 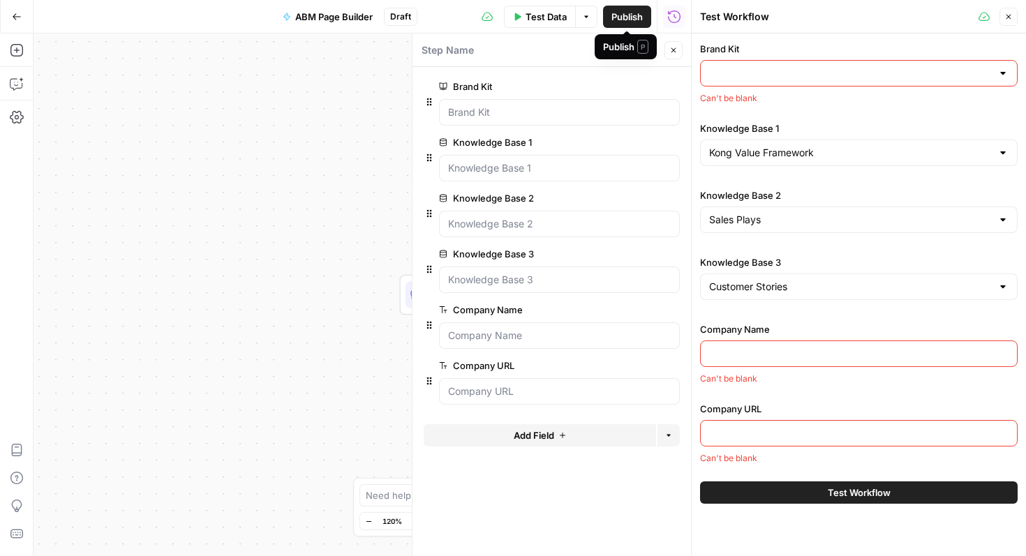 What do you see at coordinates (540, 17) in the screenshot?
I see `button: Test Data` at bounding box center [540, 17].